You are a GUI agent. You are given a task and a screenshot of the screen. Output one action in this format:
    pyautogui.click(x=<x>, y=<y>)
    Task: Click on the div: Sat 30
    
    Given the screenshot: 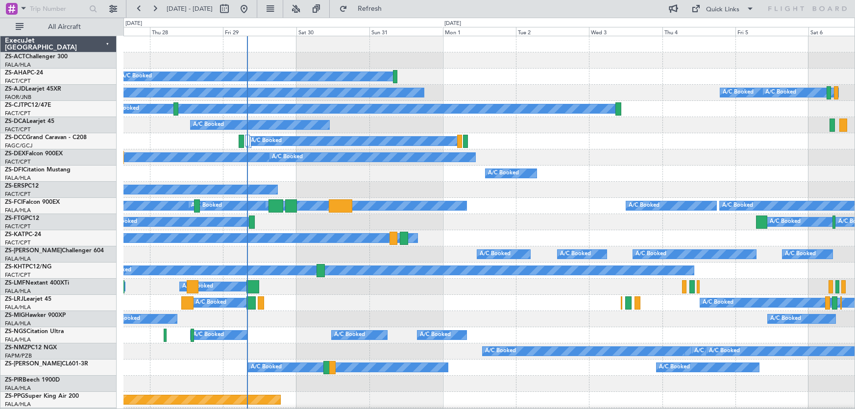 What is the action you would take?
    pyautogui.click(x=333, y=31)
    